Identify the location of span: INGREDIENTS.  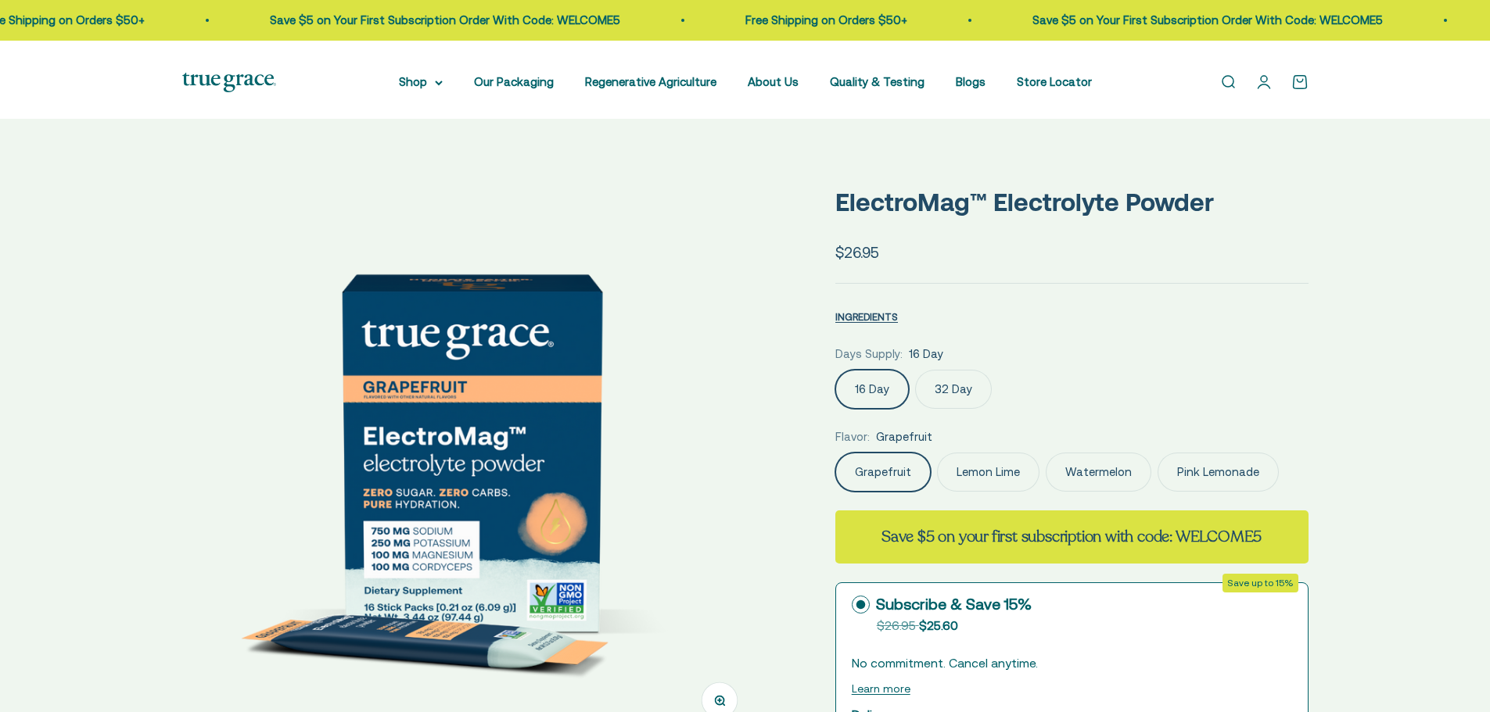
(866, 317).